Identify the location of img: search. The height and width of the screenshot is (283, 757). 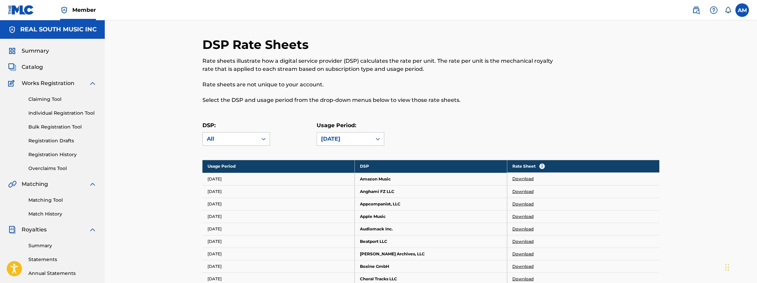
(696, 10).